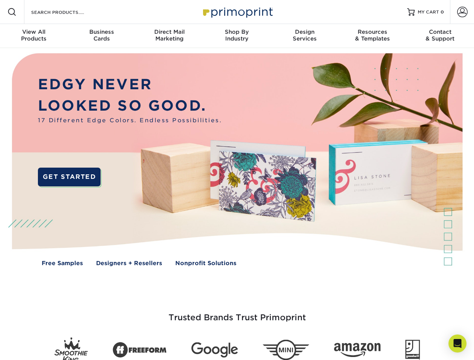 The height and width of the screenshot is (360, 474). What do you see at coordinates (67, 12) in the screenshot?
I see `input: SEARCH PRODUCTS.....` at bounding box center [67, 12].